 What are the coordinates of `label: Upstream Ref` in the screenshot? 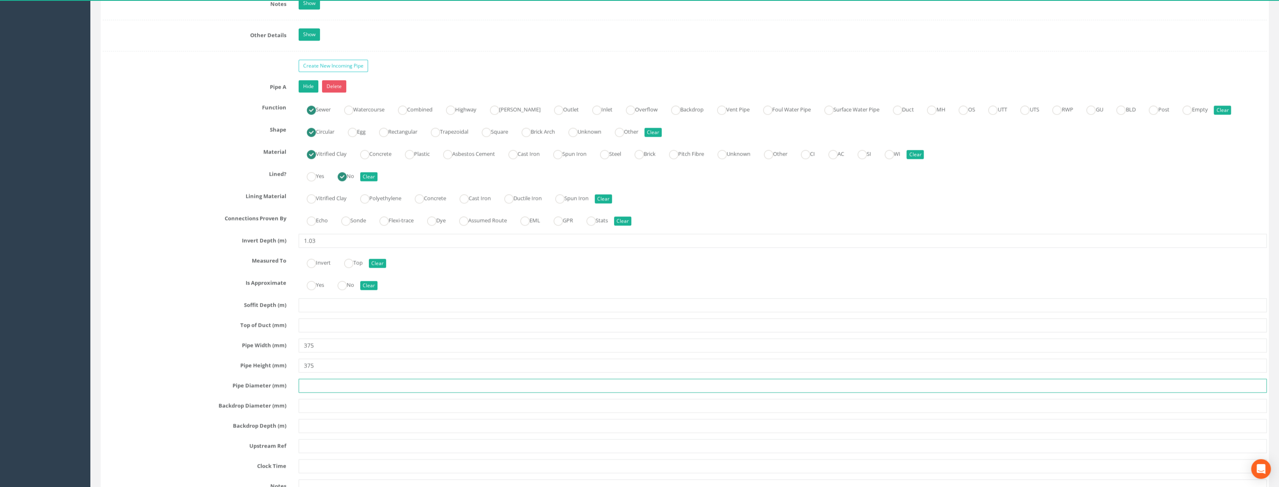 It's located at (194, 444).